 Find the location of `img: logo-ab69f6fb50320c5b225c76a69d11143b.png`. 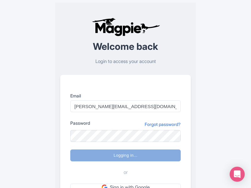

img: logo-ab69f6fb50320c5b225c76a69d11143b.png is located at coordinates (126, 27).